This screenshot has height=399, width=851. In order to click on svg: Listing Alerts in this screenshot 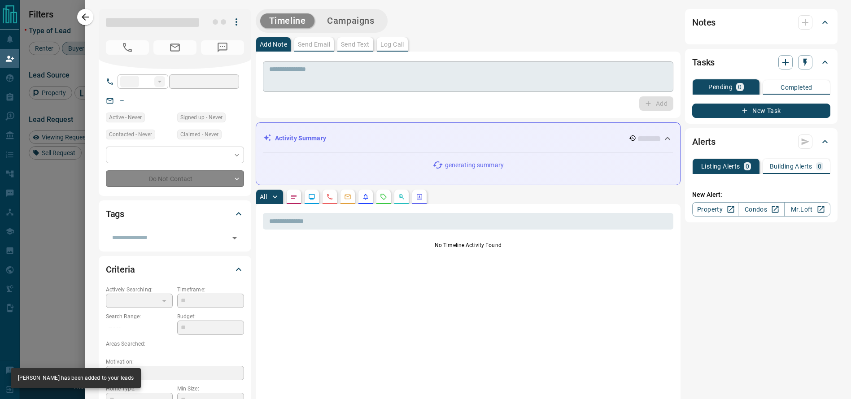, I will do `click(366, 197)`.